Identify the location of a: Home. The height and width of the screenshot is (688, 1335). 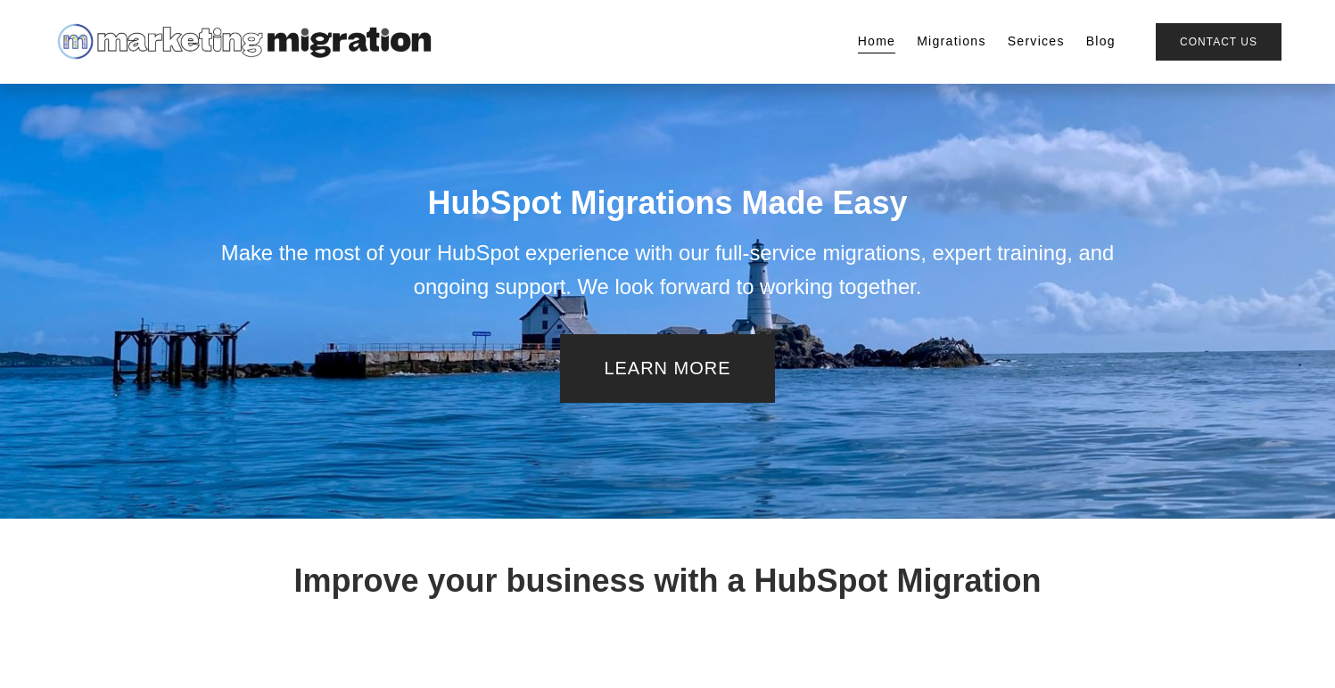
(877, 42).